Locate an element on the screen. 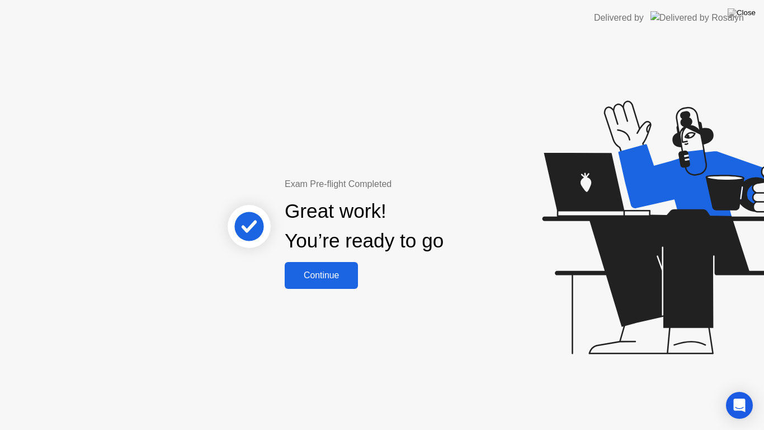 The width and height of the screenshot is (764, 430). div: Exam Pre-flight Completed is located at coordinates (400, 184).